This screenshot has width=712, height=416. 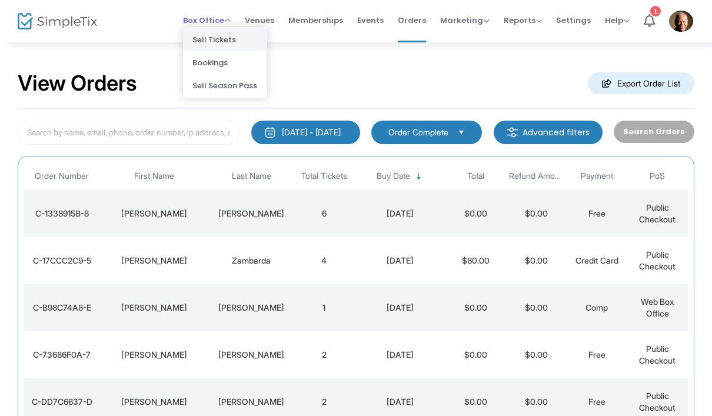 What do you see at coordinates (412, 20) in the screenshot?
I see `span: Orders` at bounding box center [412, 20].